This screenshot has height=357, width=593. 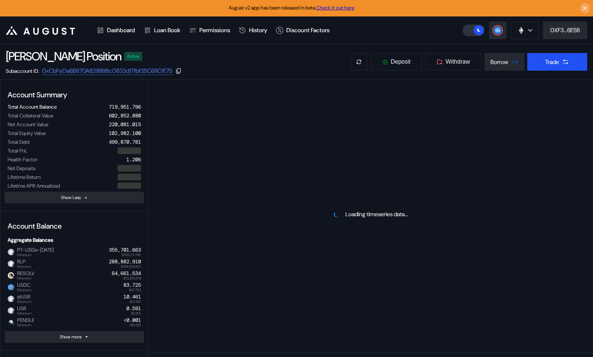 What do you see at coordinates (337, 214) in the screenshot?
I see `img: pending` at bounding box center [337, 214].